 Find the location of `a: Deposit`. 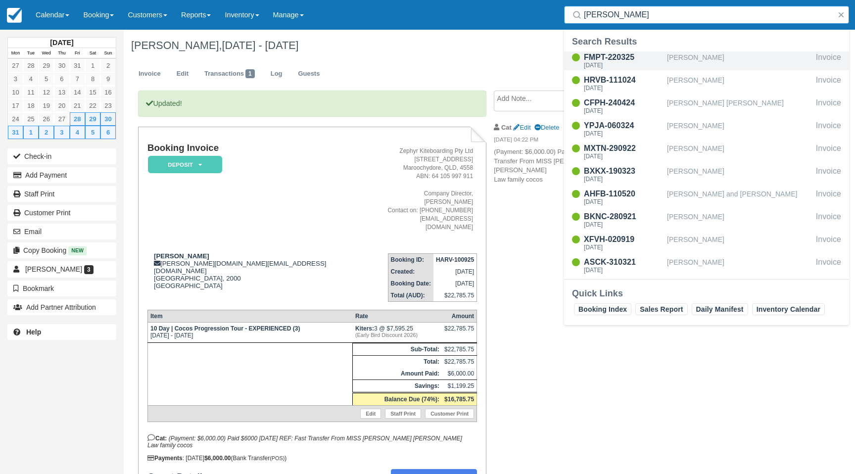

a: Deposit is located at coordinates (183, 164).